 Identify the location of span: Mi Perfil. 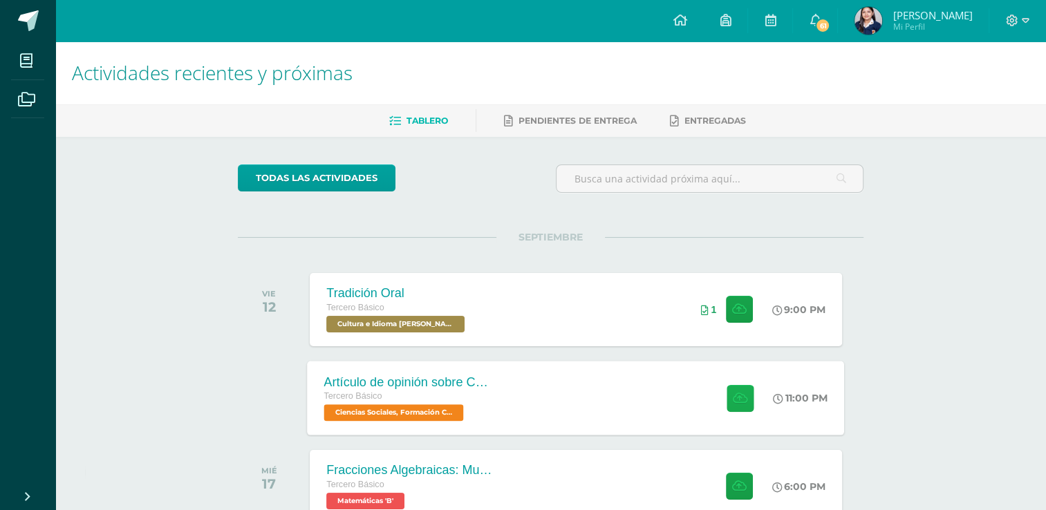
(932, 26).